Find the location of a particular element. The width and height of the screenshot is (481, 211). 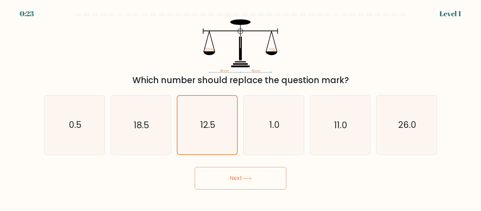

div: 0:23 is located at coordinates (27, 14).